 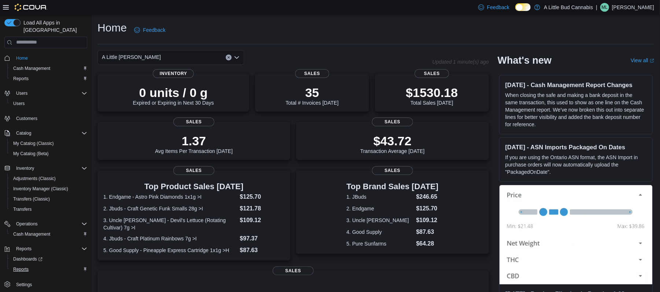 What do you see at coordinates (21, 270) in the screenshot?
I see `a: Reports` at bounding box center [21, 270].